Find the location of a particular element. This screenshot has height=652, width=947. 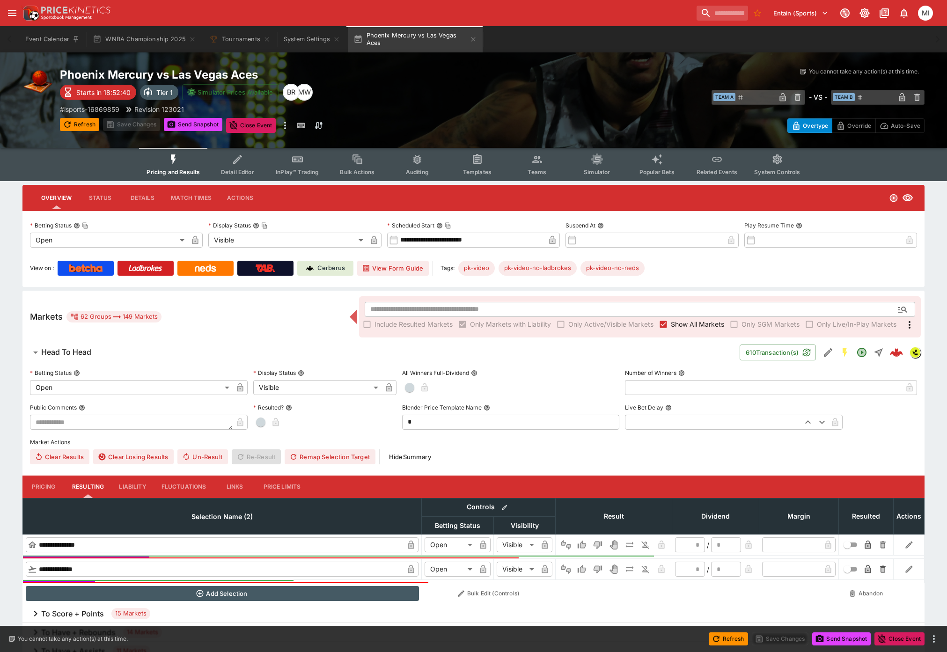

h6: To Score + Points is located at coordinates (73, 614).